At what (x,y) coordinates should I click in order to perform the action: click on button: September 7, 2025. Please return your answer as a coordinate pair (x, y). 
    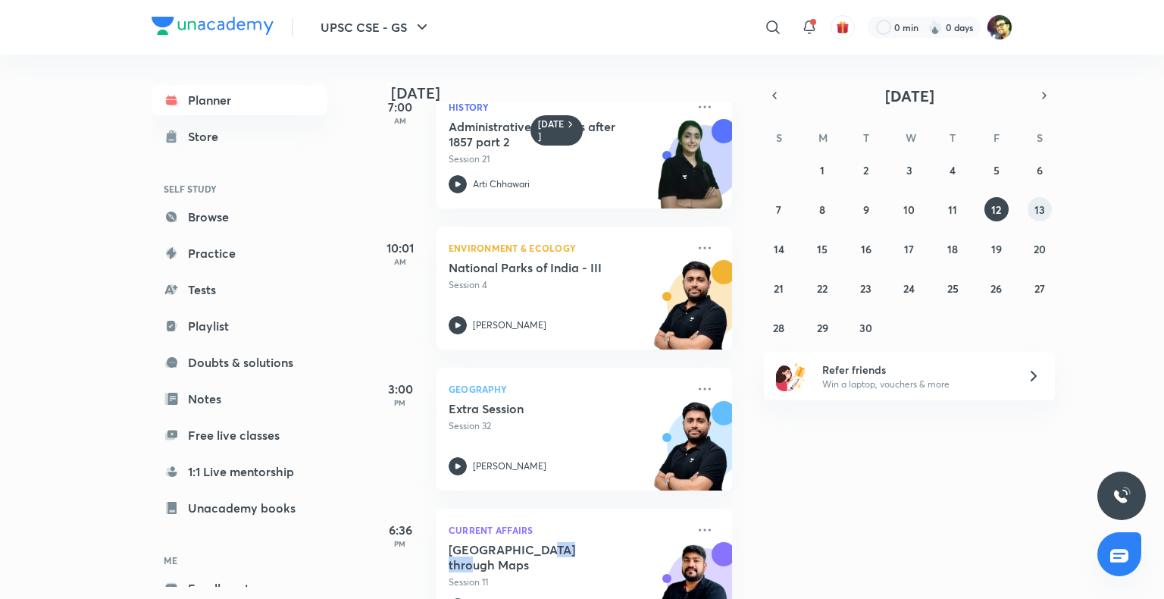
    Looking at the image, I should click on (779, 209).